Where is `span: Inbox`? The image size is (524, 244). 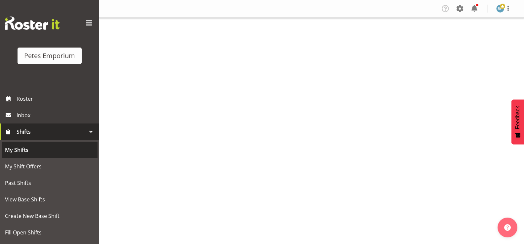 span: Inbox is located at coordinates (56, 115).